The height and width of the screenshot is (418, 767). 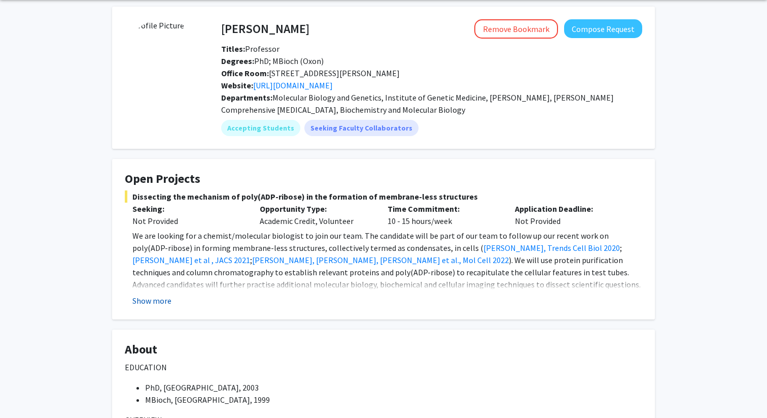 What do you see at coordinates (384, 196) in the screenshot?
I see `span: Dissecting the mechanism of poly(ADP-ribose) in the formation of membrane-less structures` at bounding box center [384, 196].